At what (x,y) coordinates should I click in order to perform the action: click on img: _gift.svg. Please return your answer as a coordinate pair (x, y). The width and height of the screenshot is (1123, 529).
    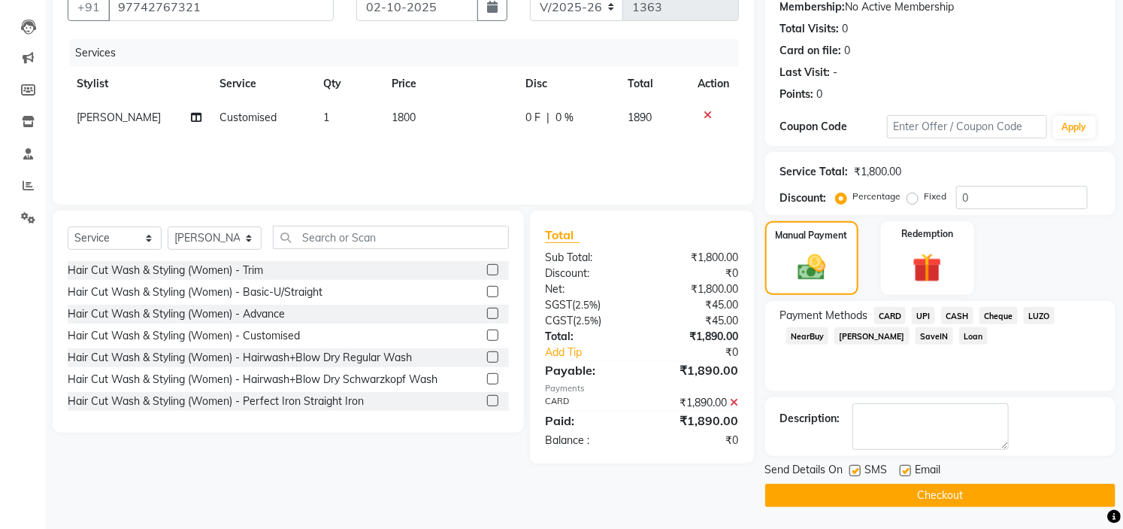
    Looking at the image, I should click on (927, 268).